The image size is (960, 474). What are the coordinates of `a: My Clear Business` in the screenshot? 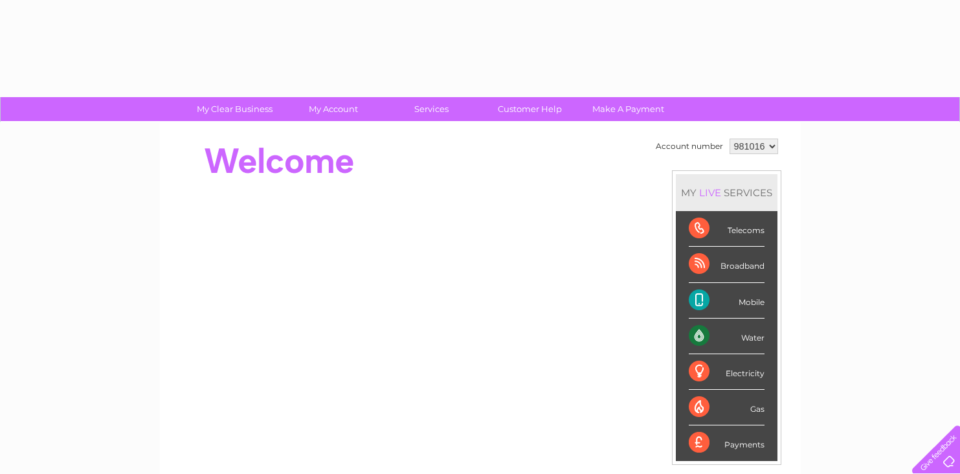 It's located at (234, 109).